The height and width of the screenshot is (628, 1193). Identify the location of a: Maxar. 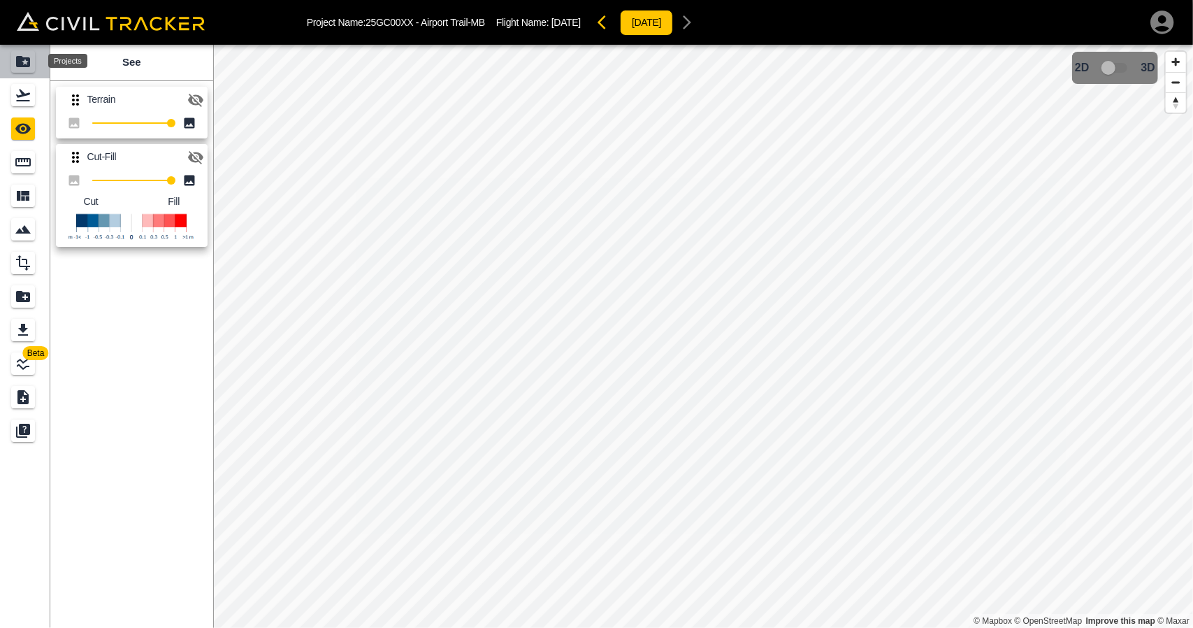
(1174, 621).